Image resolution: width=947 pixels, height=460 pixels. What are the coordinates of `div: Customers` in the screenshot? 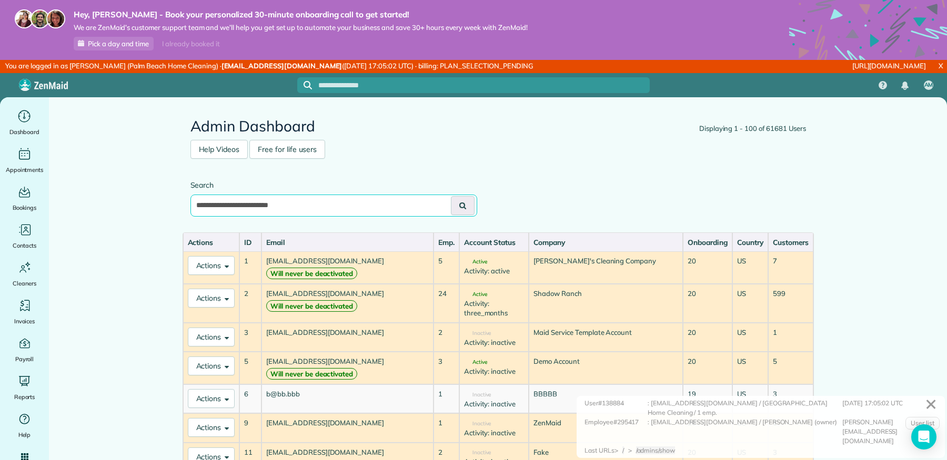 It's located at (791, 243).